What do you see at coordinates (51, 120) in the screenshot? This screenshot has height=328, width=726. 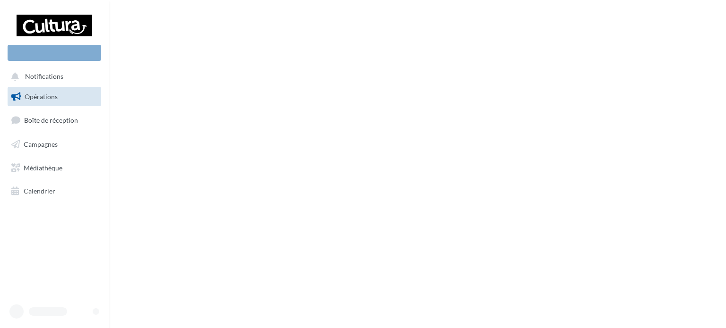 I see `span: Boîte de réception` at bounding box center [51, 120].